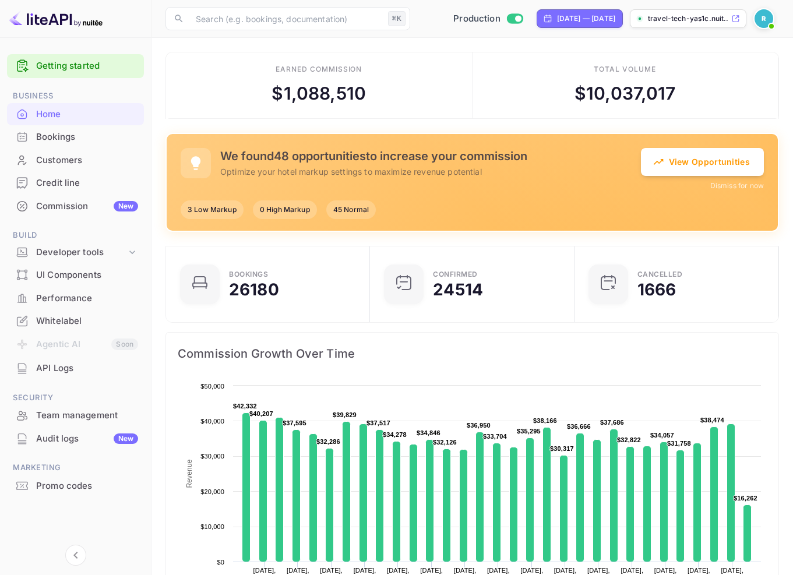 This screenshot has width=793, height=575. Describe the element at coordinates (713, 420) in the screenshot. I see `text: $38,474` at that location.